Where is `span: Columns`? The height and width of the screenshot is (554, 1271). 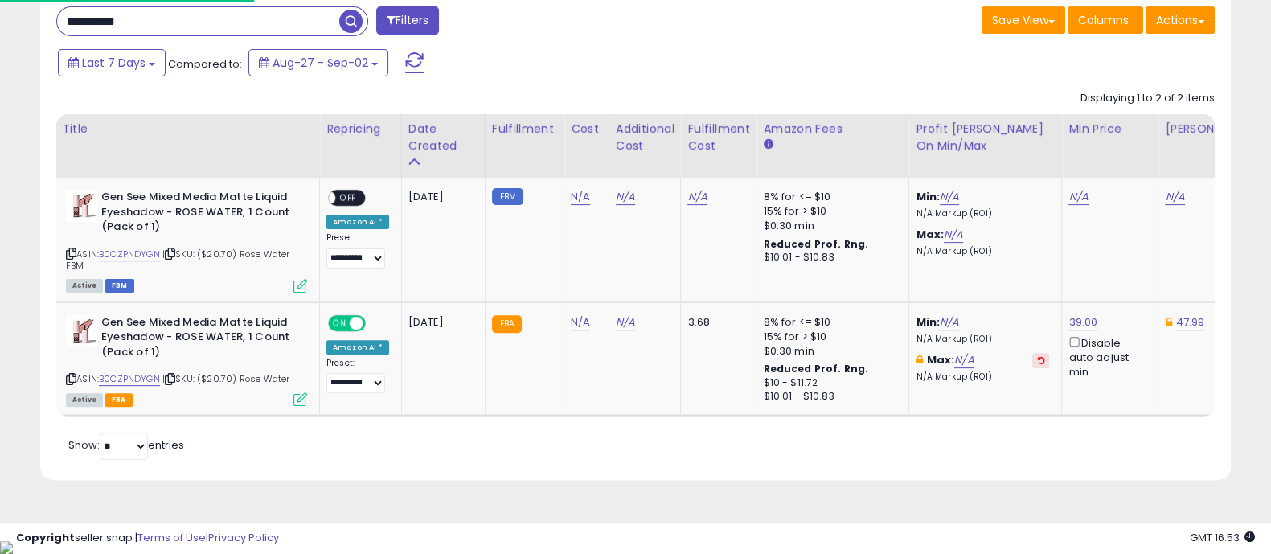 span: Columns is located at coordinates (1103, 20).